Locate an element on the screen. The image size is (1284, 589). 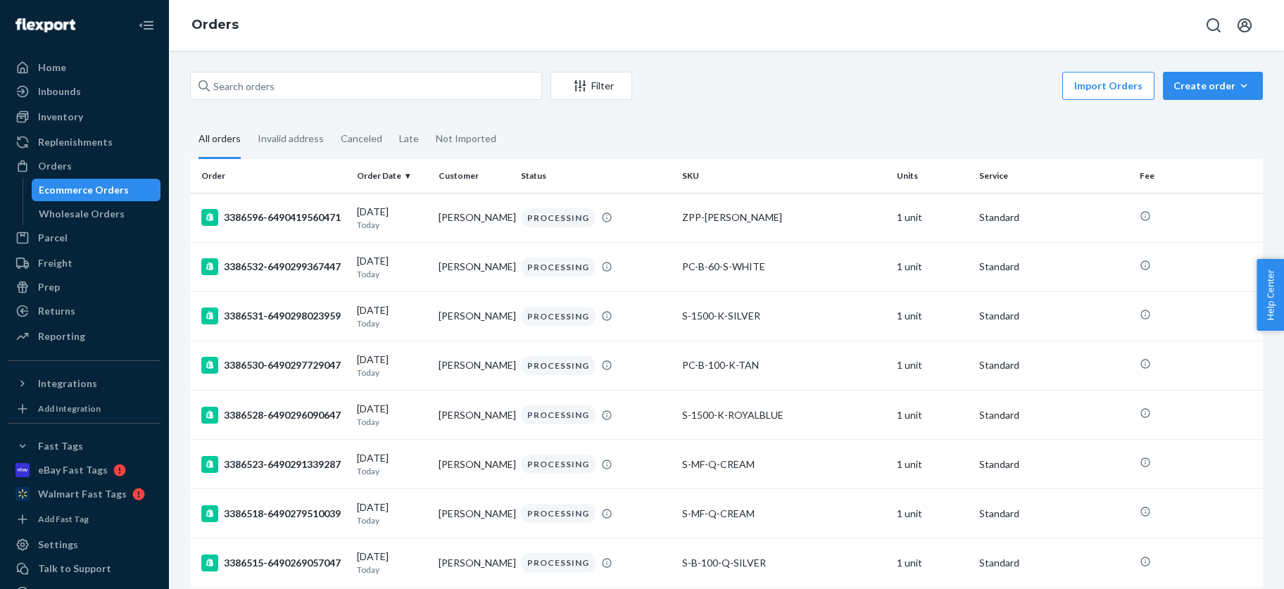
img: Flexport logo is located at coordinates (45, 25).